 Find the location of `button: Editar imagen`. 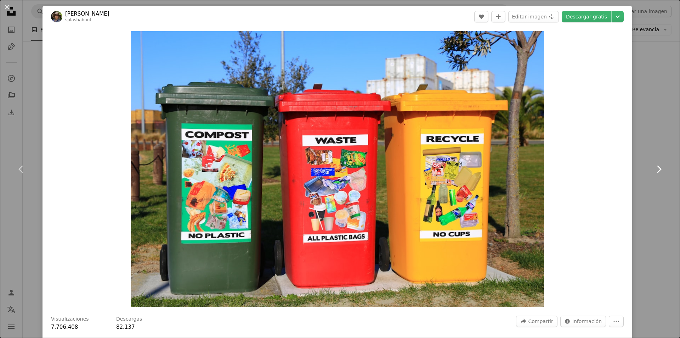

button: Editar imagen is located at coordinates (533, 17).